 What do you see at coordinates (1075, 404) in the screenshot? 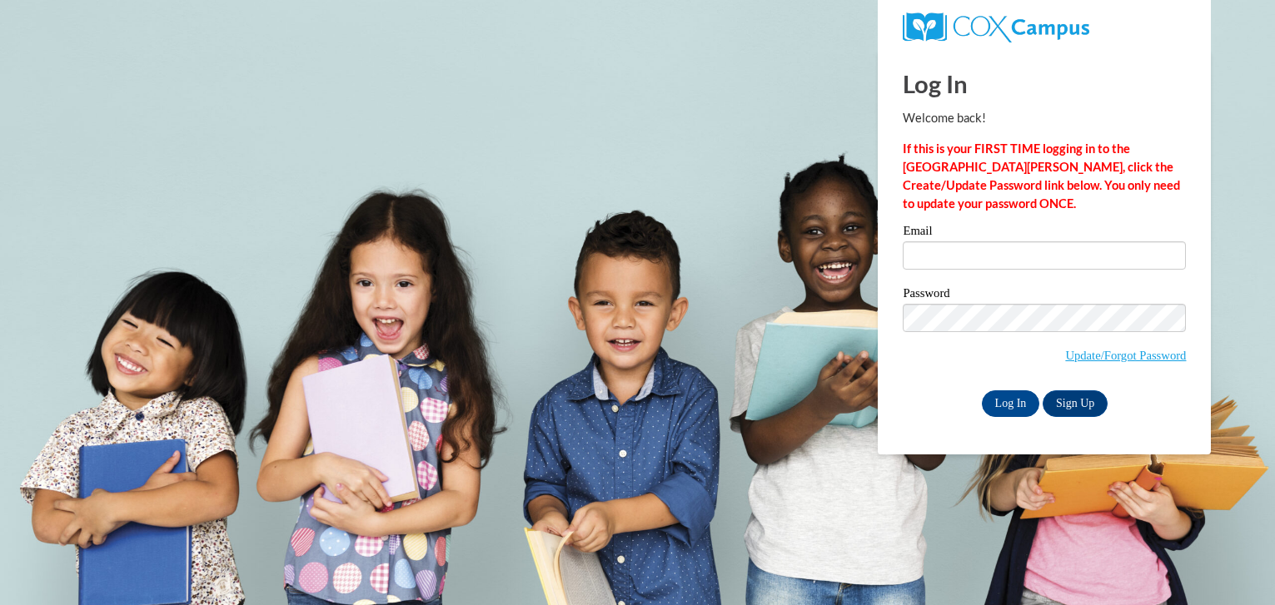
I see `a: Sign Up` at bounding box center [1075, 404].